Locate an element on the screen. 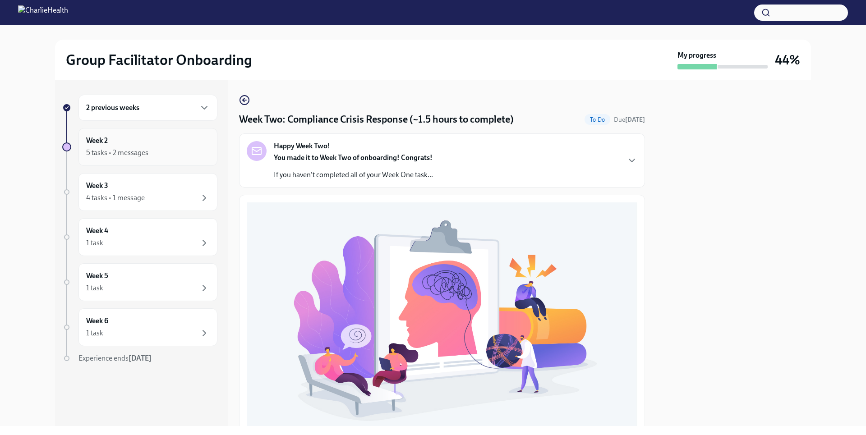 The image size is (866, 435). strong: My progress is located at coordinates (697, 55).